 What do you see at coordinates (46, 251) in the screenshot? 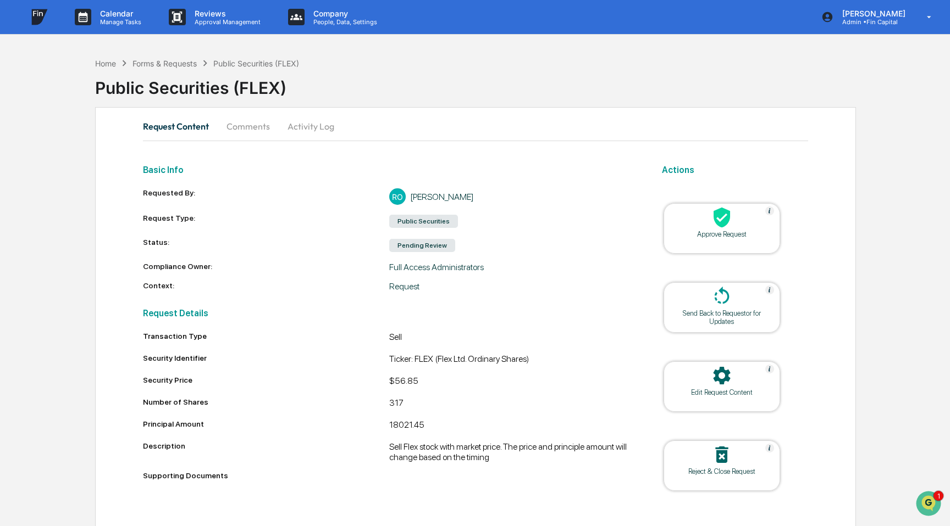
I see `span: Data Lookup` at bounding box center [46, 251].